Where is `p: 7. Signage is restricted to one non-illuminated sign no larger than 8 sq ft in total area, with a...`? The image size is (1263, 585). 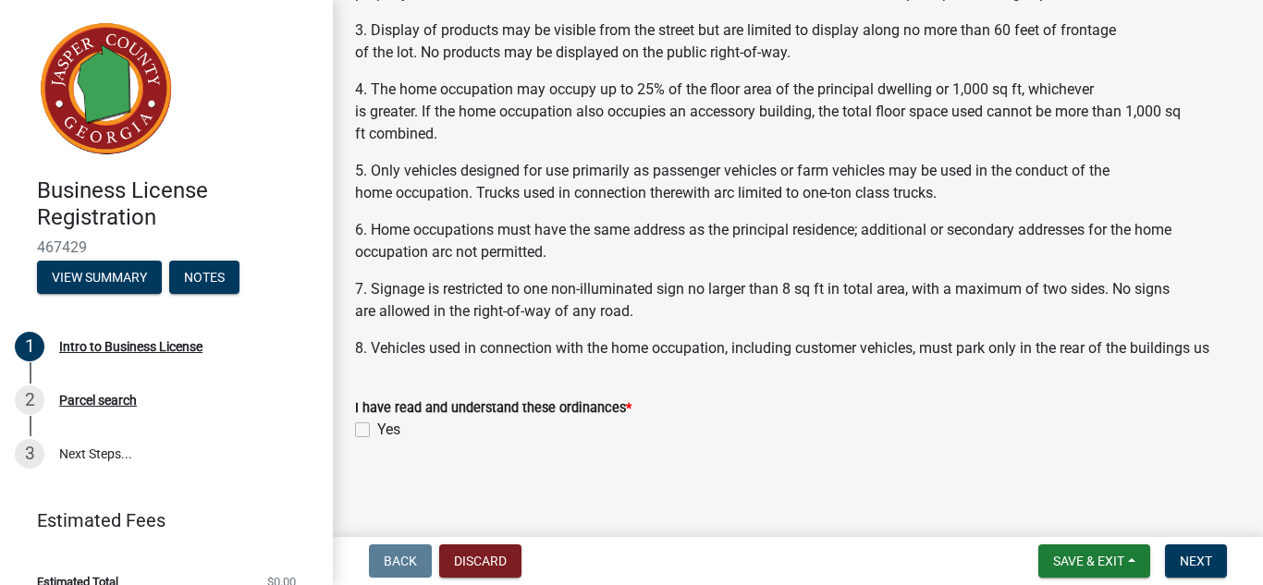 p: 7. Signage is restricted to one non-illuminated sign no larger than 8 sq ft in total area, with a... is located at coordinates (798, 301).